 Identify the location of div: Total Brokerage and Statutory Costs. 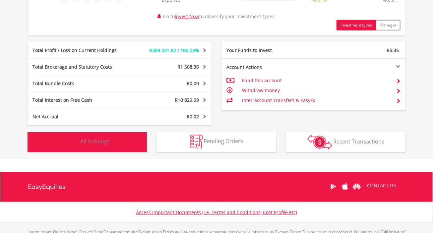
(81, 67).